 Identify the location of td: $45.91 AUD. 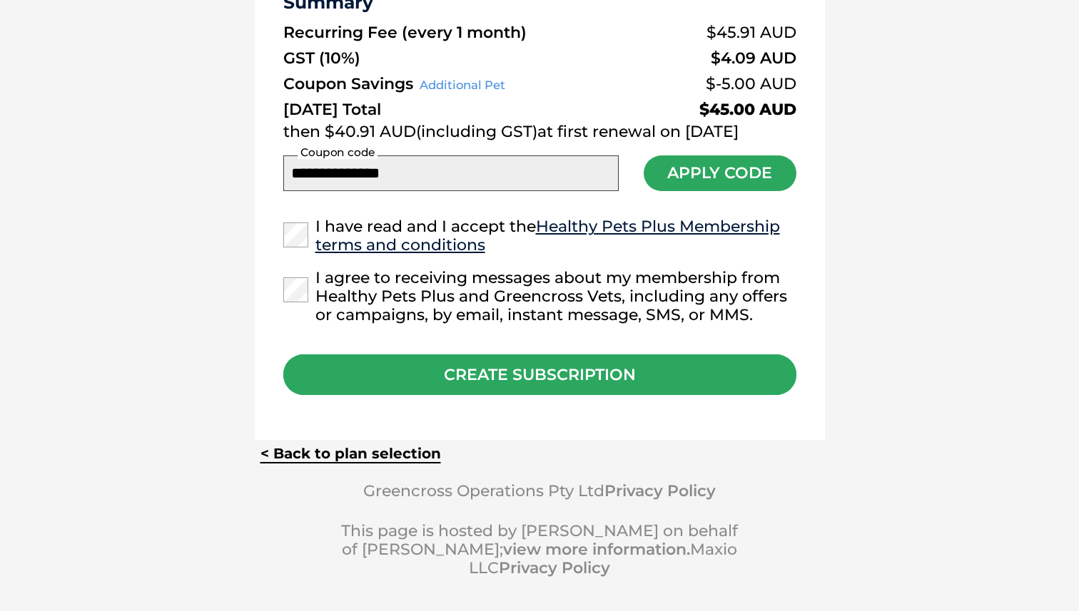
(721, 33).